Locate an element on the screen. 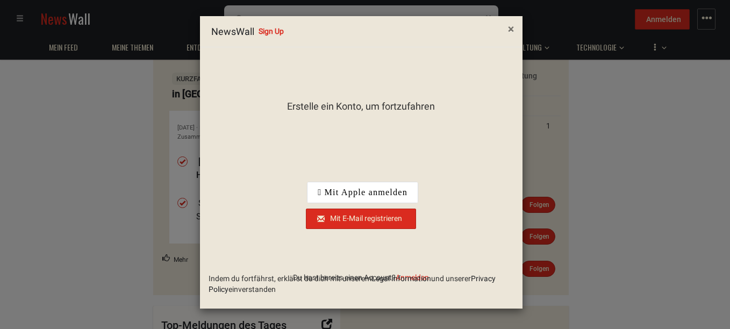 Image resolution: width=730 pixels, height=329 pixels. div: Mit Apple anmelden is located at coordinates (363, 193).